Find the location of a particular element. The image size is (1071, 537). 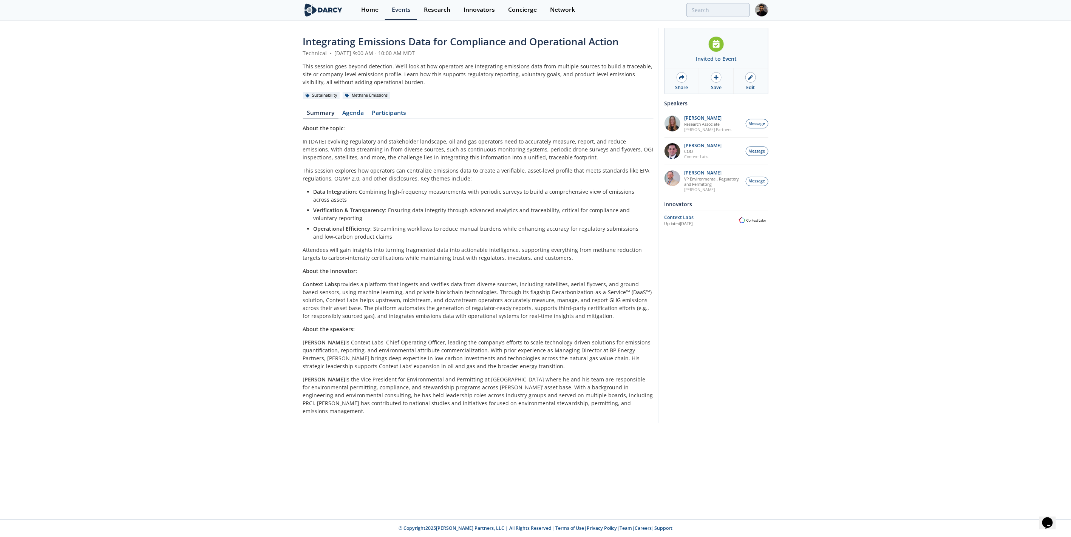

p: This session explores how operators can centralize emissions data to create a verifiable, asset-l... is located at coordinates (478, 175).